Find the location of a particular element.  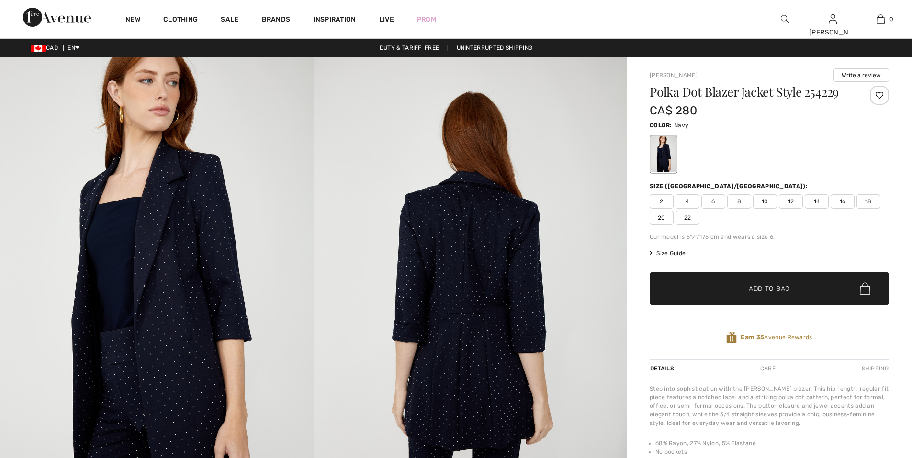

span: 10 is located at coordinates (765, 202).